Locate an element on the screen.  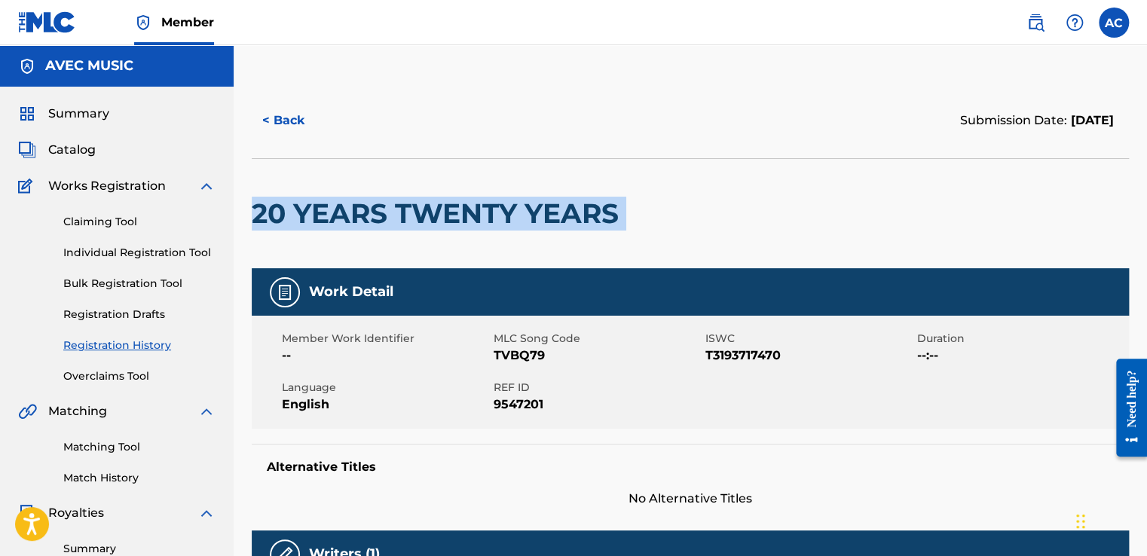
h5: Work Detail is located at coordinates (351, 292).